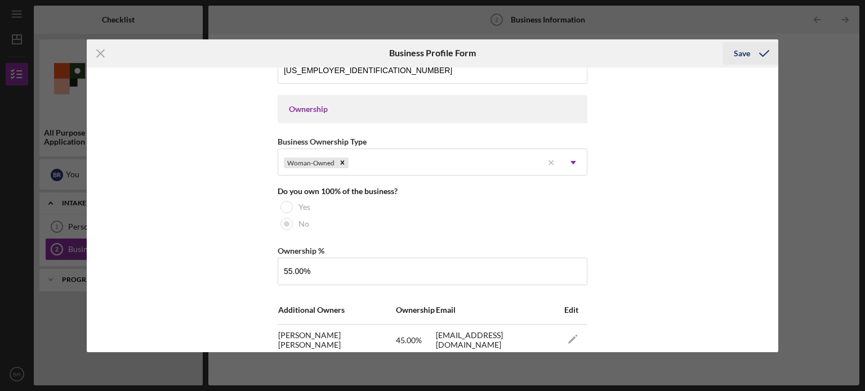 The image size is (865, 391). Describe the element at coordinates (304, 207) in the screenshot. I see `label: Yes` at that location.